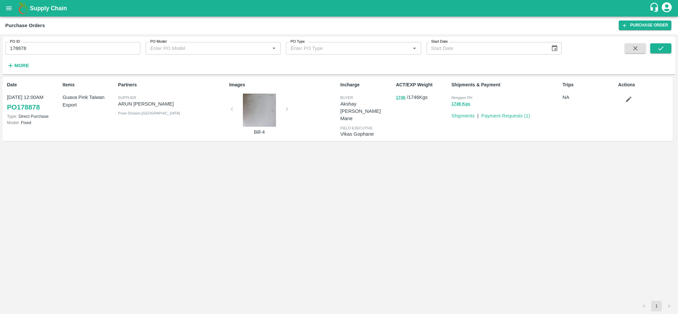 The height and width of the screenshot is (314, 678). What do you see at coordinates (15, 42) in the screenshot?
I see `label: PO ID` at bounding box center [15, 42].